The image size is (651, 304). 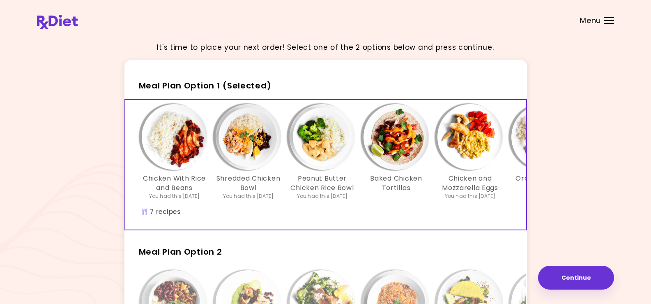 I want to click on h3: Orange Beans & Rice, so click(x=544, y=183).